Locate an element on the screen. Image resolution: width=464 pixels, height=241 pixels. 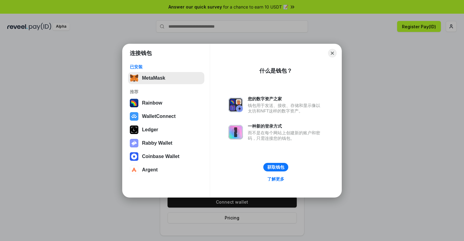
img: svg+xml,%3Csvg%20width%3D%22120%22%20height%3D%22120%22%20viewBox%3D%220%200%20120%20120%22%20fil... is located at coordinates (134, 103).